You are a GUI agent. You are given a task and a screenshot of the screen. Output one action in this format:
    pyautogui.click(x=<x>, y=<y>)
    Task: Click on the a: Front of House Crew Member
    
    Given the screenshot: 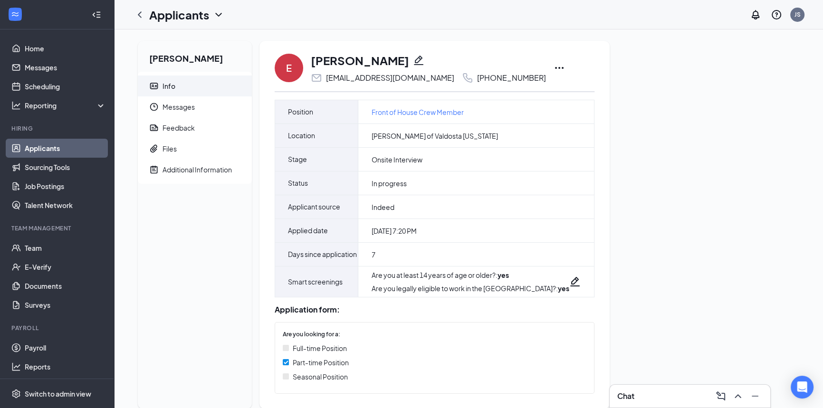 What is the action you would take?
    pyautogui.click(x=418, y=112)
    